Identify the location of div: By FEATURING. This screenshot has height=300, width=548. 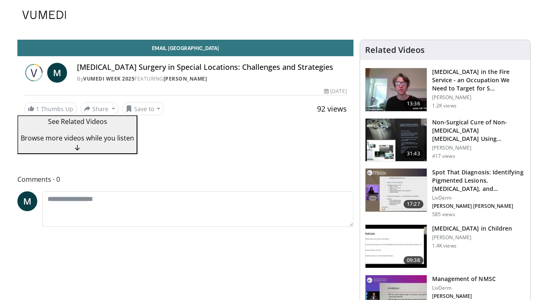
(212, 79).